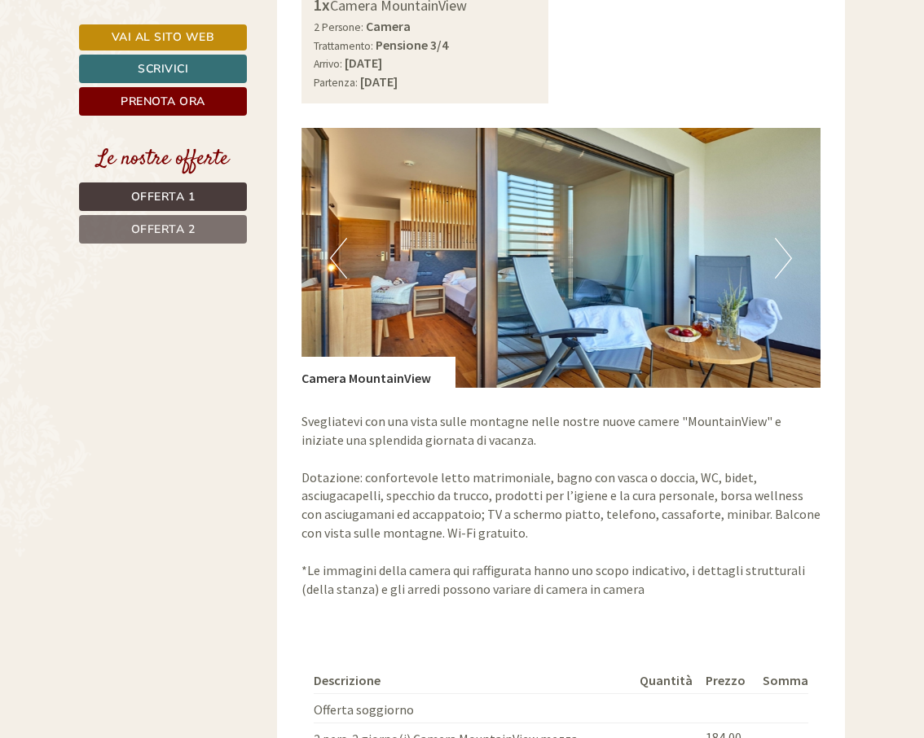 The image size is (924, 738). I want to click on button: Previous, so click(338, 258).